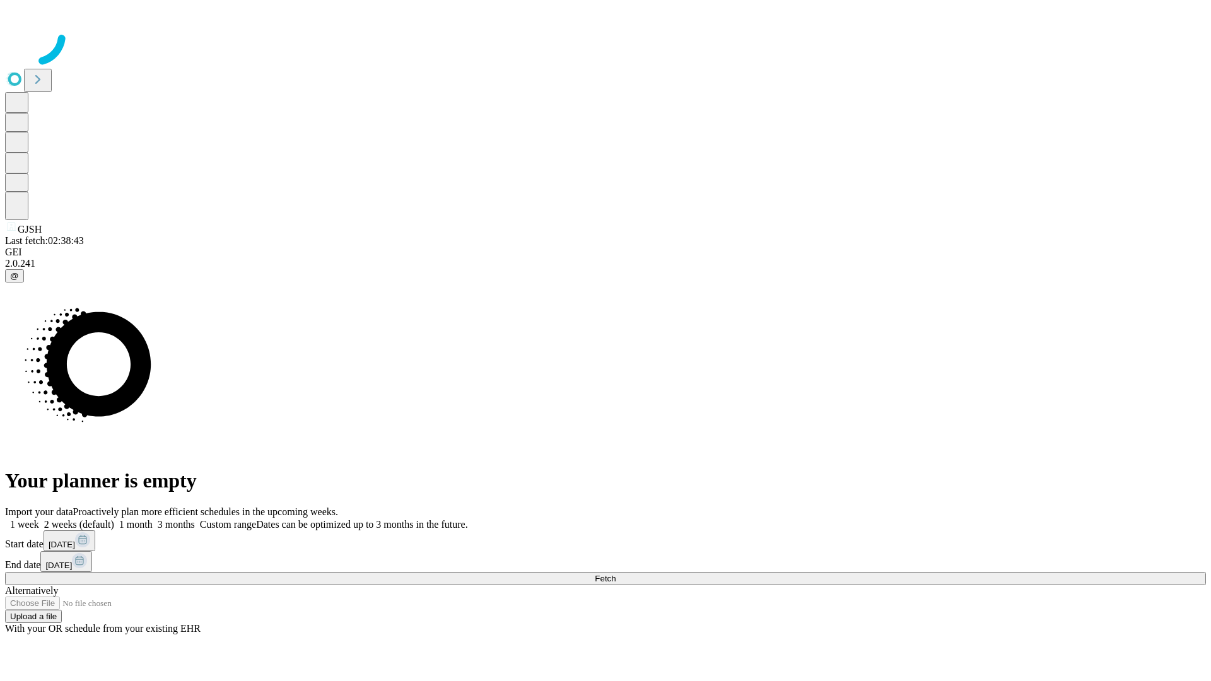 Image resolution: width=1211 pixels, height=681 pixels. What do you see at coordinates (103, 628) in the screenshot?
I see `span: With your OR schedule from your existing EHR` at bounding box center [103, 628].